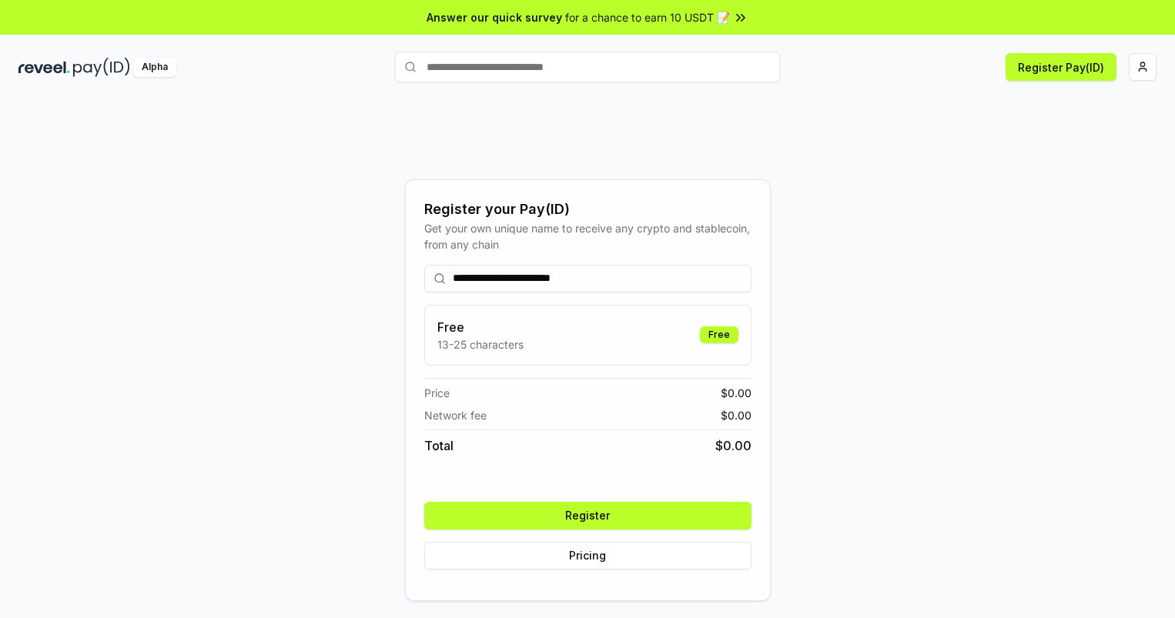  What do you see at coordinates (480, 344) in the screenshot?
I see `p: 13-25 characters` at bounding box center [480, 344].